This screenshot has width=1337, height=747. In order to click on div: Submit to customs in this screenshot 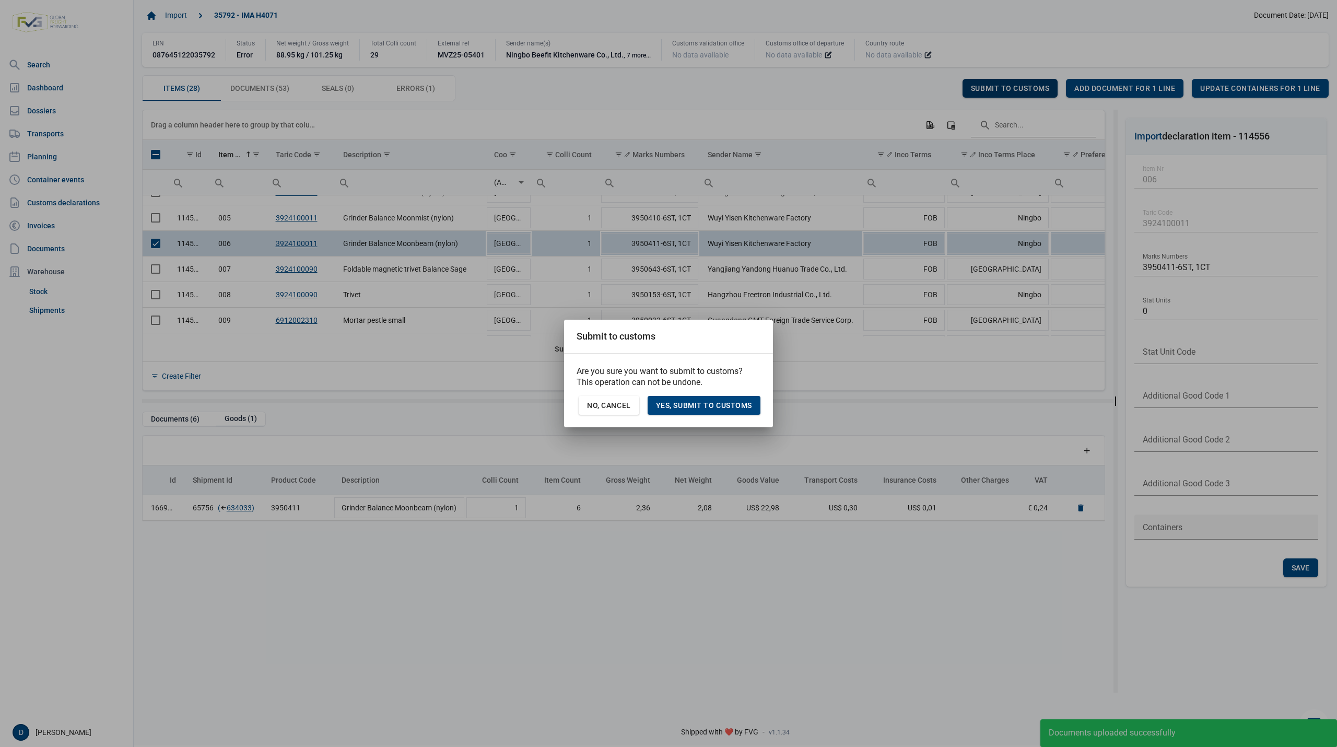, I will do `click(616, 336)`.